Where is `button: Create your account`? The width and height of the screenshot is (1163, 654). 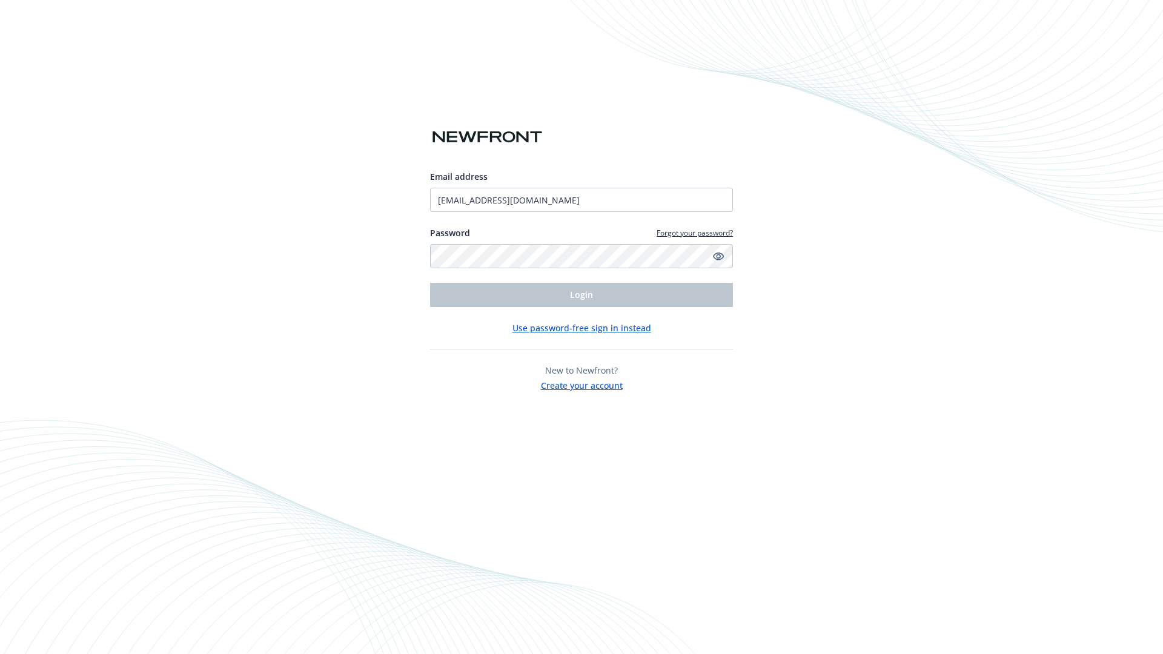 button: Create your account is located at coordinates (581, 384).